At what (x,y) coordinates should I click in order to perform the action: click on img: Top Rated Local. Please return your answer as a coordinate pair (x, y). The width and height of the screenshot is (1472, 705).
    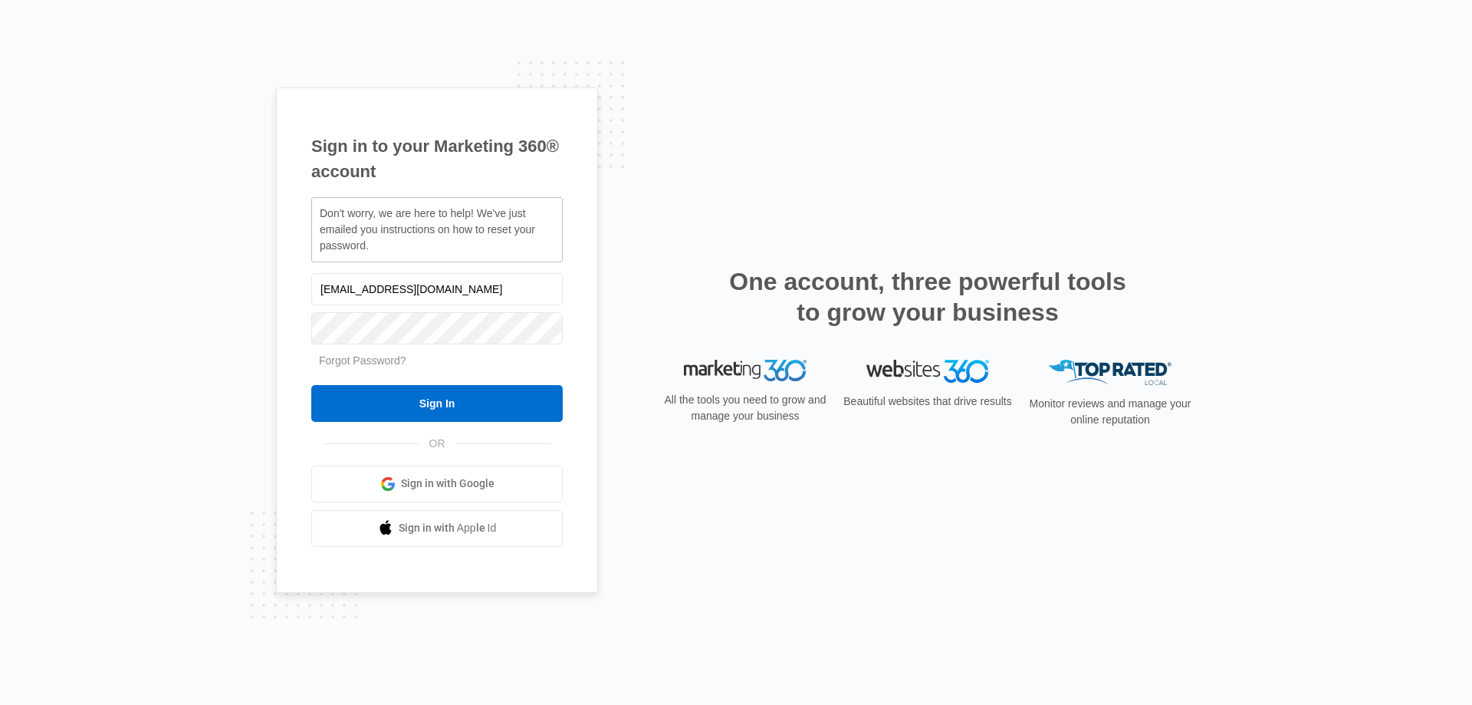
    Looking at the image, I should click on (1110, 372).